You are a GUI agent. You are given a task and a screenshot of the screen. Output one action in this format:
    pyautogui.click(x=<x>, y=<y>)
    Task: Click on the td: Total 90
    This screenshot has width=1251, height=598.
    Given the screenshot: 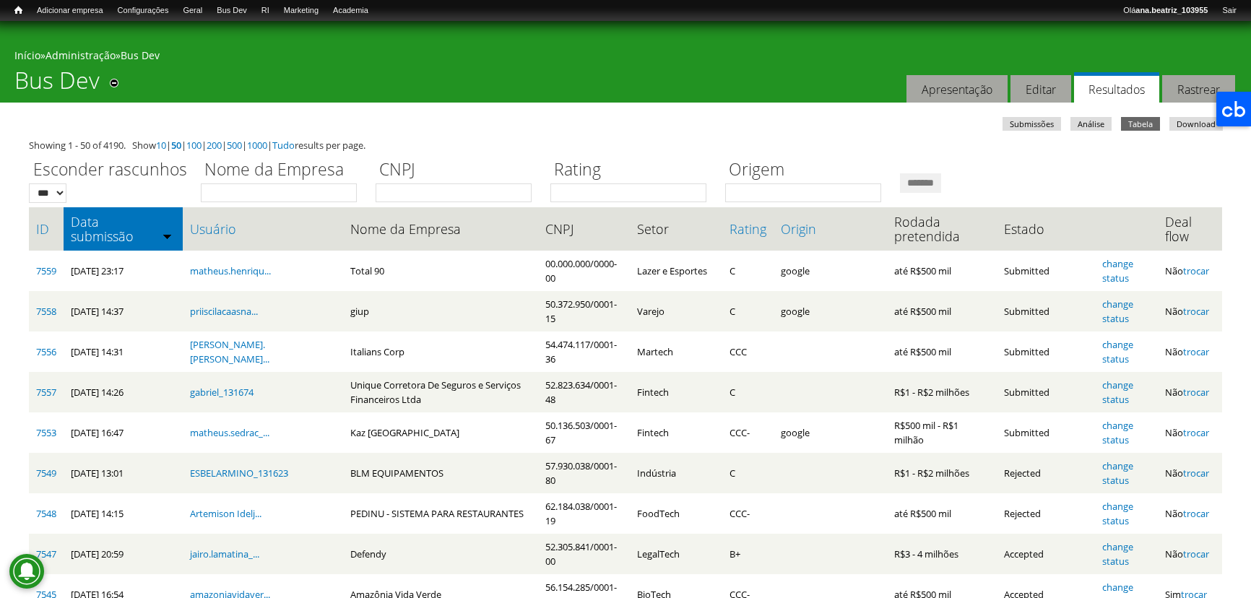 What is the action you would take?
    pyautogui.click(x=440, y=271)
    